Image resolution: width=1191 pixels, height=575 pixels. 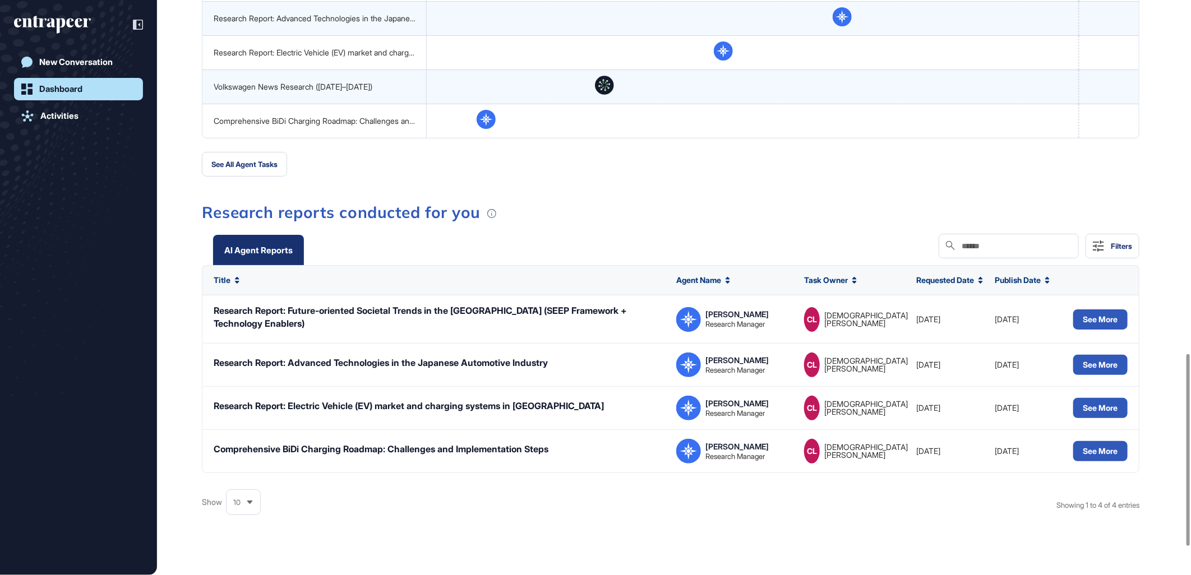 I want to click on button: See All Agent Tasks, so click(x=245, y=164).